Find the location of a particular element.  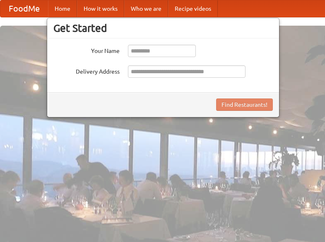

label: Your Name is located at coordinates (87, 50).